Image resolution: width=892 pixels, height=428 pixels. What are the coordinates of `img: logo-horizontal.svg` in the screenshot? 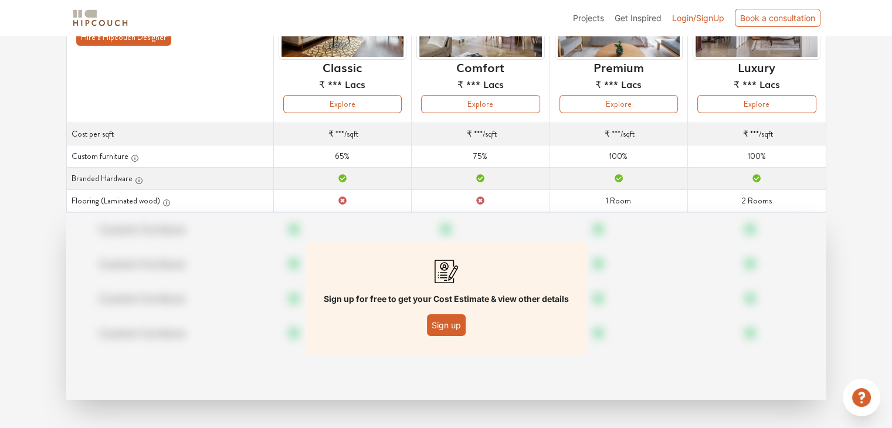 It's located at (100, 18).